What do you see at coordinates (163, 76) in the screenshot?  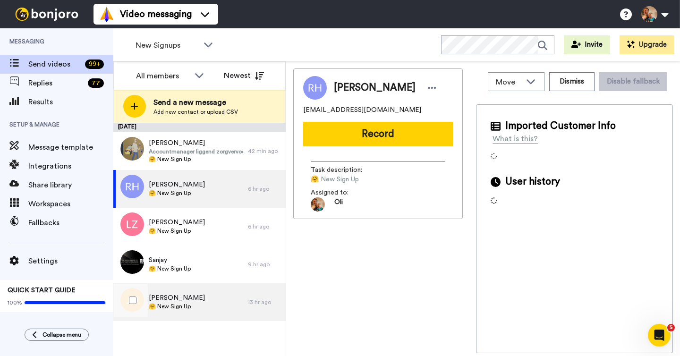 I see `div: All members` at bounding box center [163, 76].